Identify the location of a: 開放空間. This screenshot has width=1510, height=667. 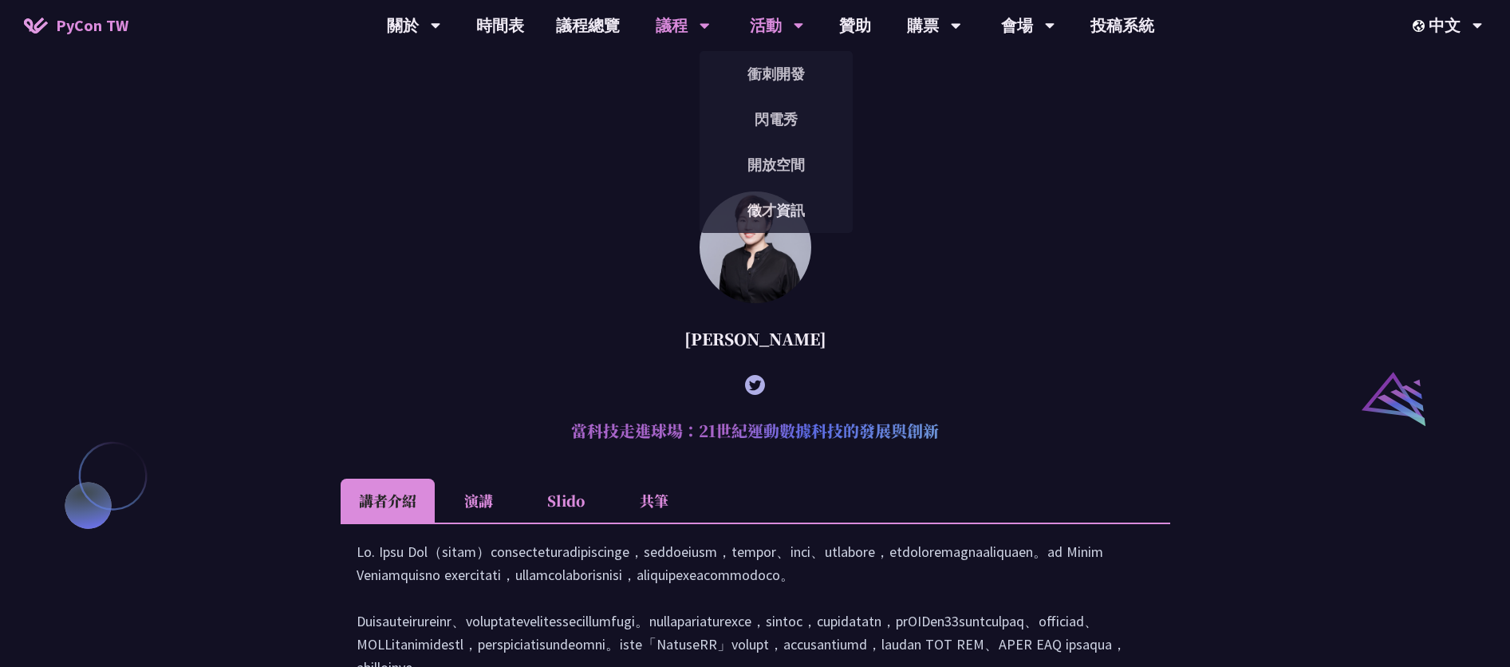
(776, 164).